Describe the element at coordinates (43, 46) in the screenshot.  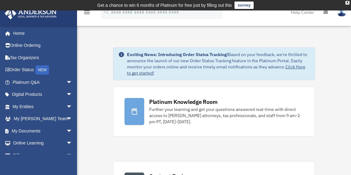
I see `a: Online Ordering` at that location.